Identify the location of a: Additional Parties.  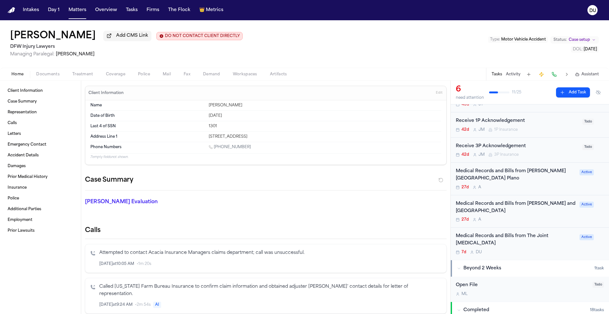
(40, 210).